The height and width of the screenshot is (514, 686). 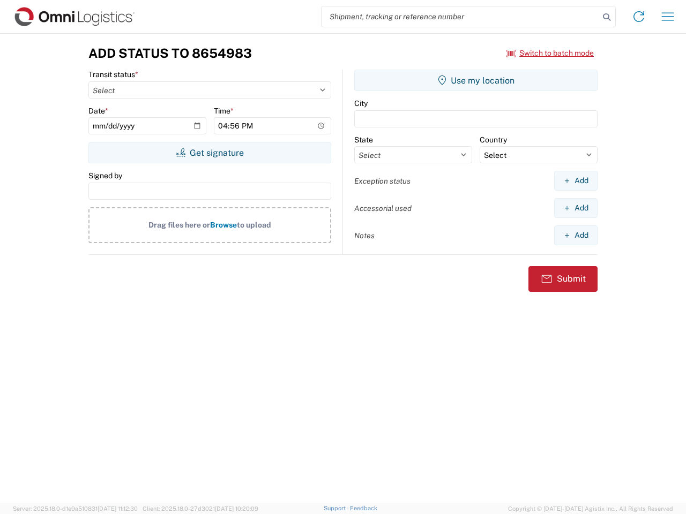 I want to click on label: Time, so click(x=223, y=111).